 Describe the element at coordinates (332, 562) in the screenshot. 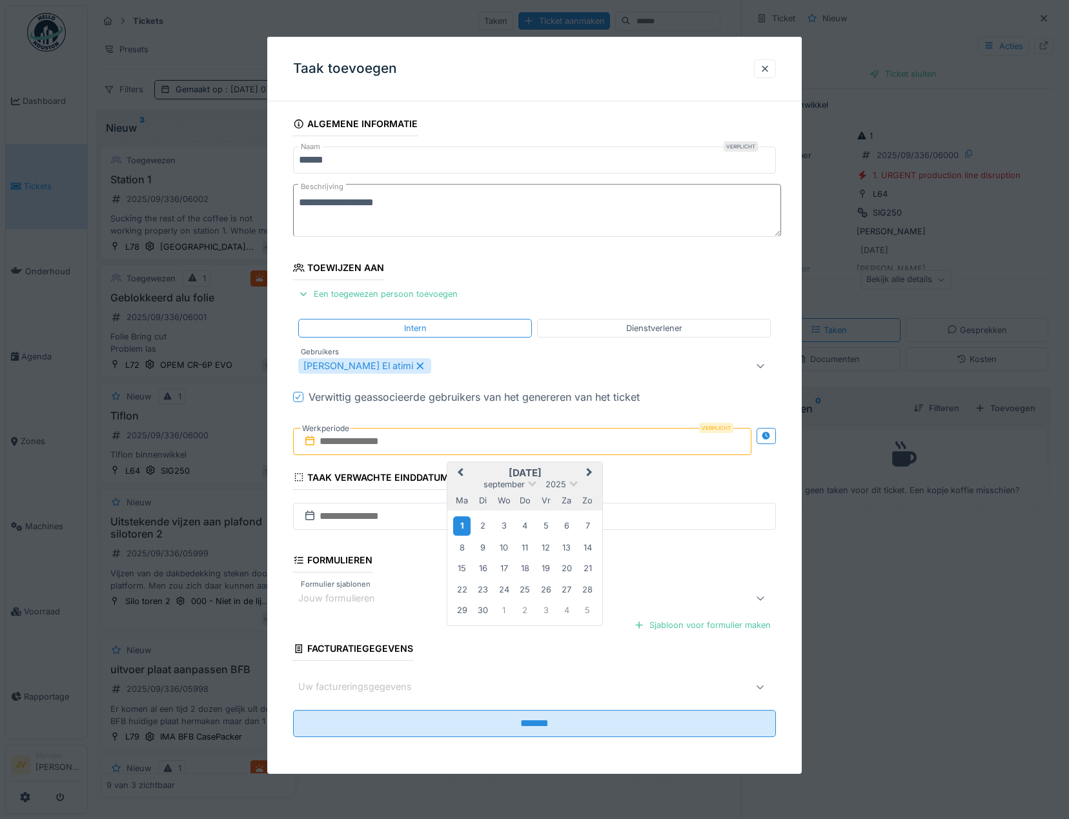

I see `div: Formulieren` at that location.